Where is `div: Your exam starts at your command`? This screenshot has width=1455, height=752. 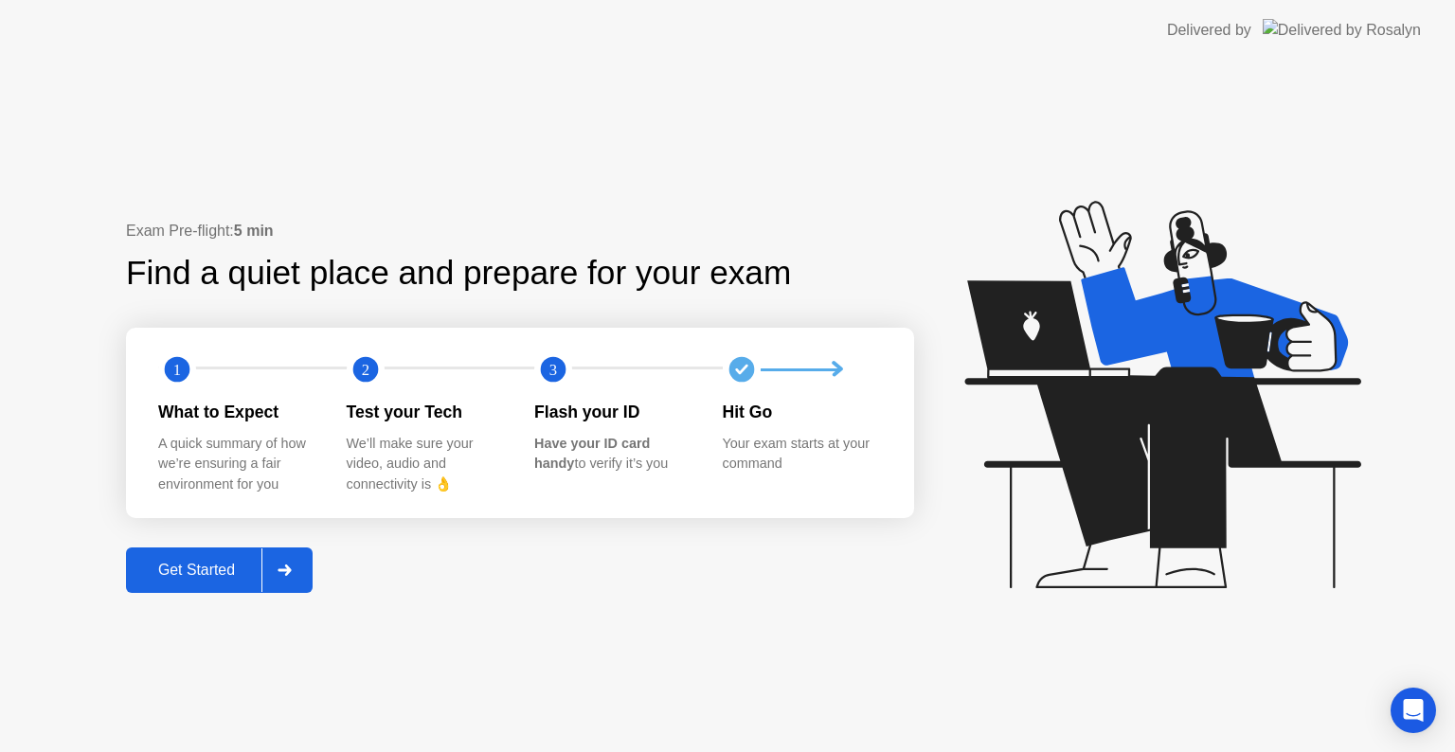 div: Your exam starts at your command is located at coordinates (802, 454).